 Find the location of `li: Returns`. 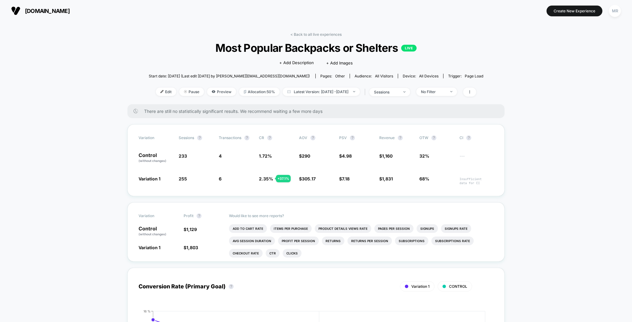

li: Returns is located at coordinates (333, 241).